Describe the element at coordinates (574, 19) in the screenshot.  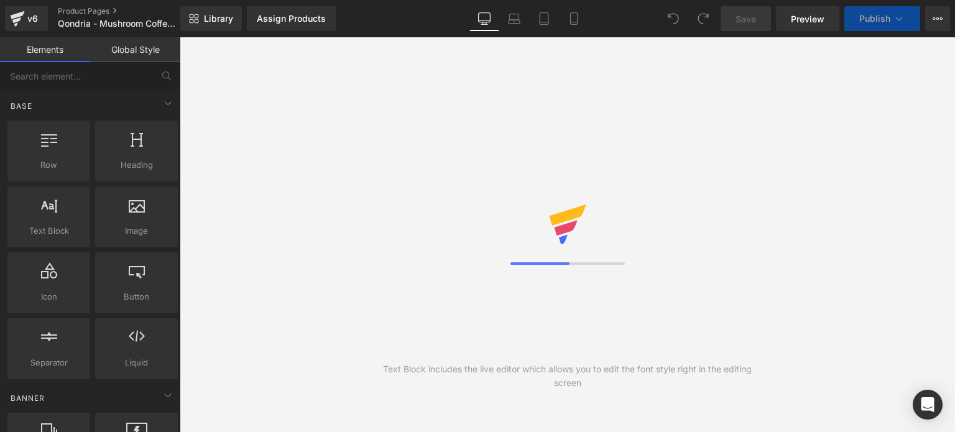
I see `a: Mobile` at that location.